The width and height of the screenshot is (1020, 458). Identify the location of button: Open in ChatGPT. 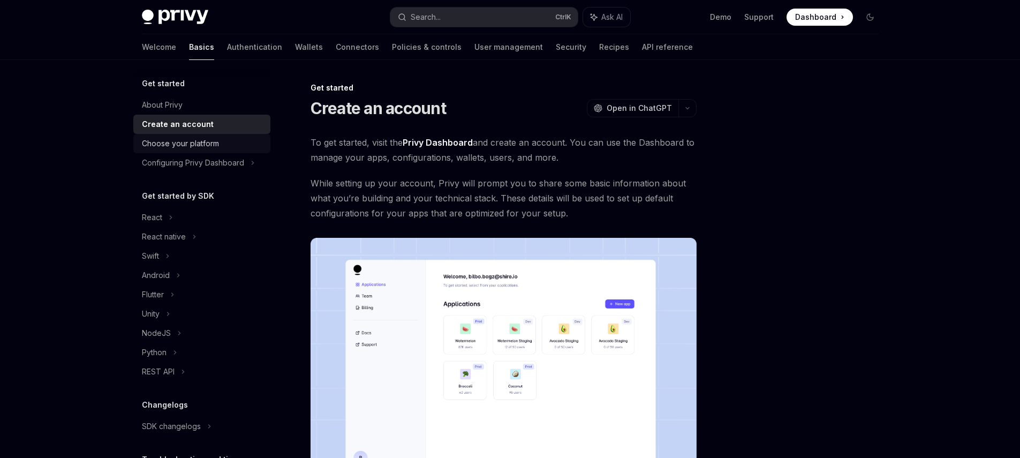
(632, 108).